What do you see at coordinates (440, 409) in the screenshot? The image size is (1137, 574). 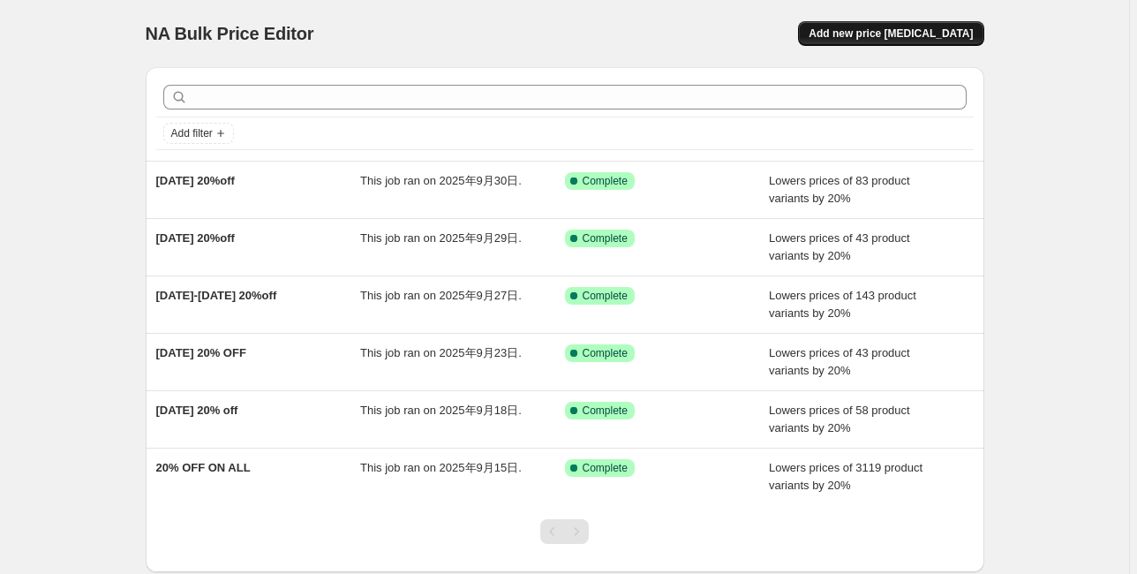 I see `span: This job ran on 2025年9月18日.` at bounding box center [440, 409].